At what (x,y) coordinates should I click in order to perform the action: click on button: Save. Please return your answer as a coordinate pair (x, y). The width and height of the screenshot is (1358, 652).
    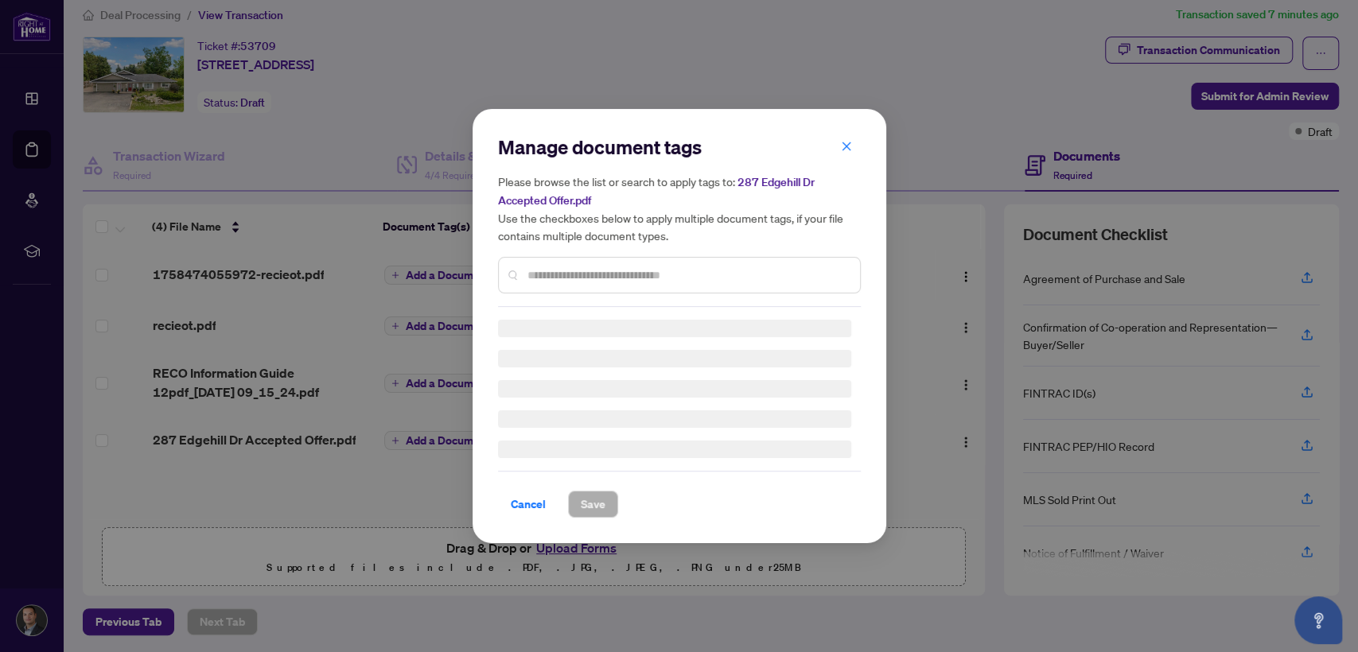
    Looking at the image, I should click on (593, 504).